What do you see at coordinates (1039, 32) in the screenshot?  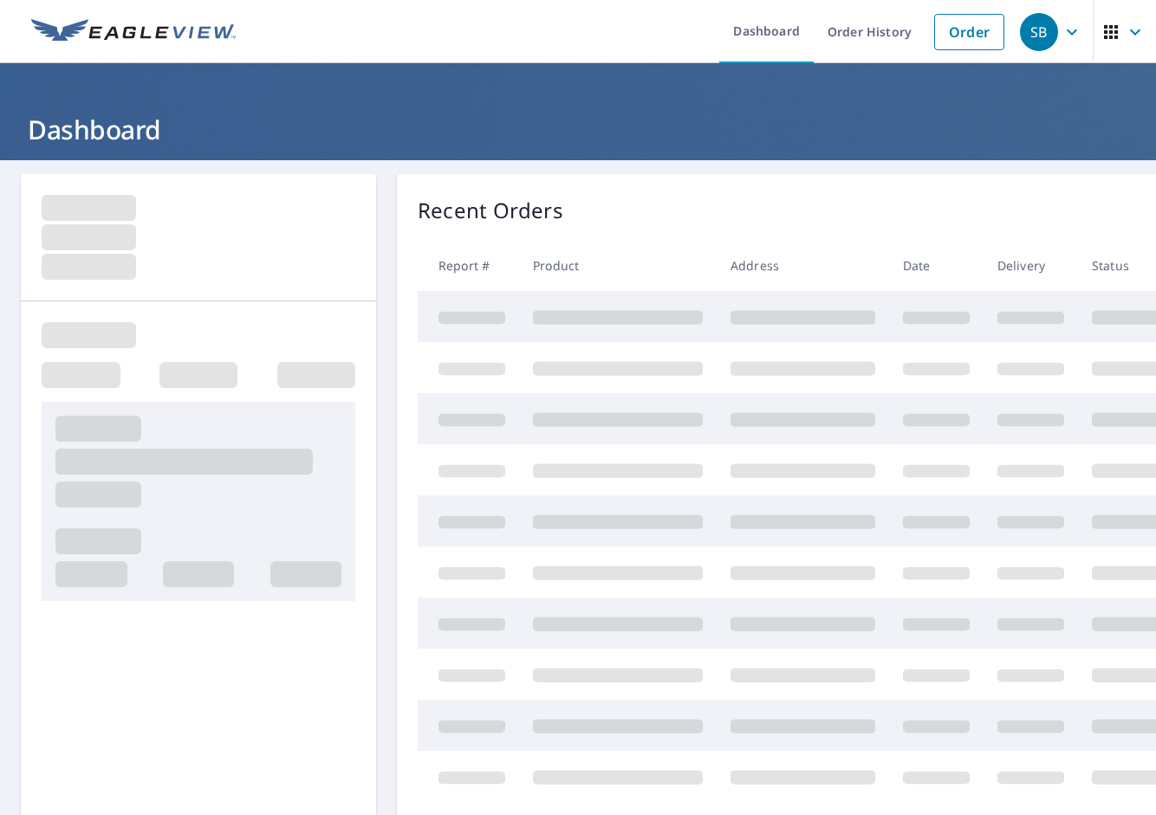 I see `div: SB` at bounding box center [1039, 32].